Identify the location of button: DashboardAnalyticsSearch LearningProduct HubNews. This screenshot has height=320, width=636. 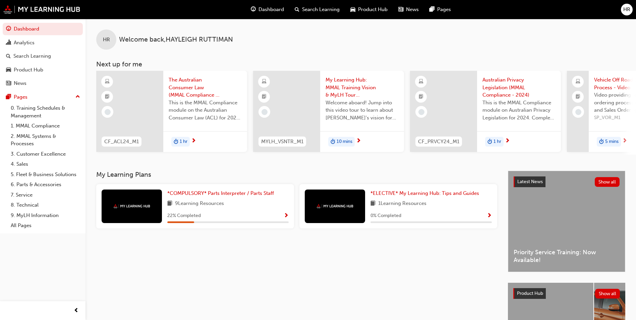
(43, 56).